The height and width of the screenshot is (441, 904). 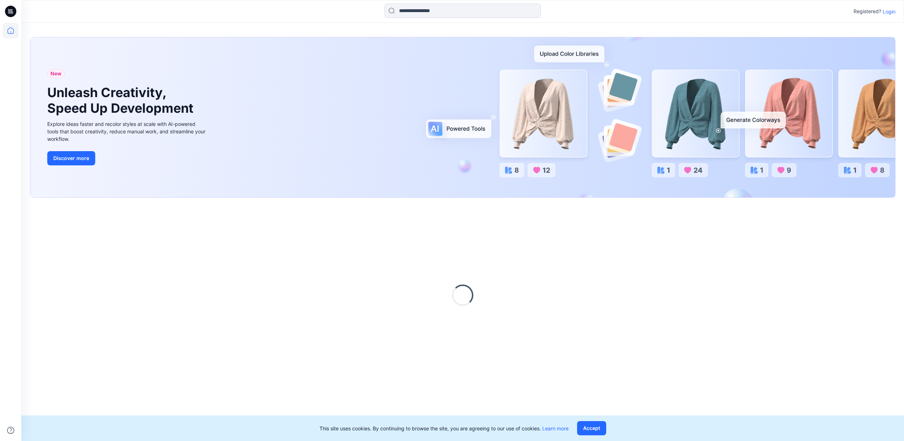 What do you see at coordinates (127, 158) in the screenshot?
I see `a: Discover more` at bounding box center [127, 158].